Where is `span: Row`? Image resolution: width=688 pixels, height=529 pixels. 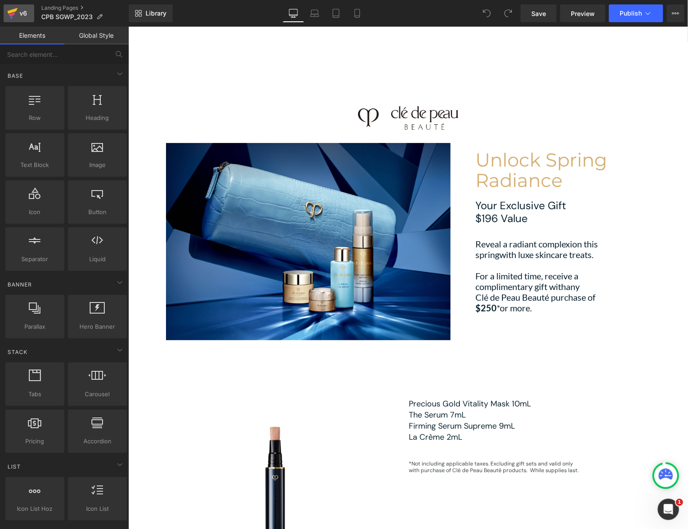
span: Row is located at coordinates (35, 118).